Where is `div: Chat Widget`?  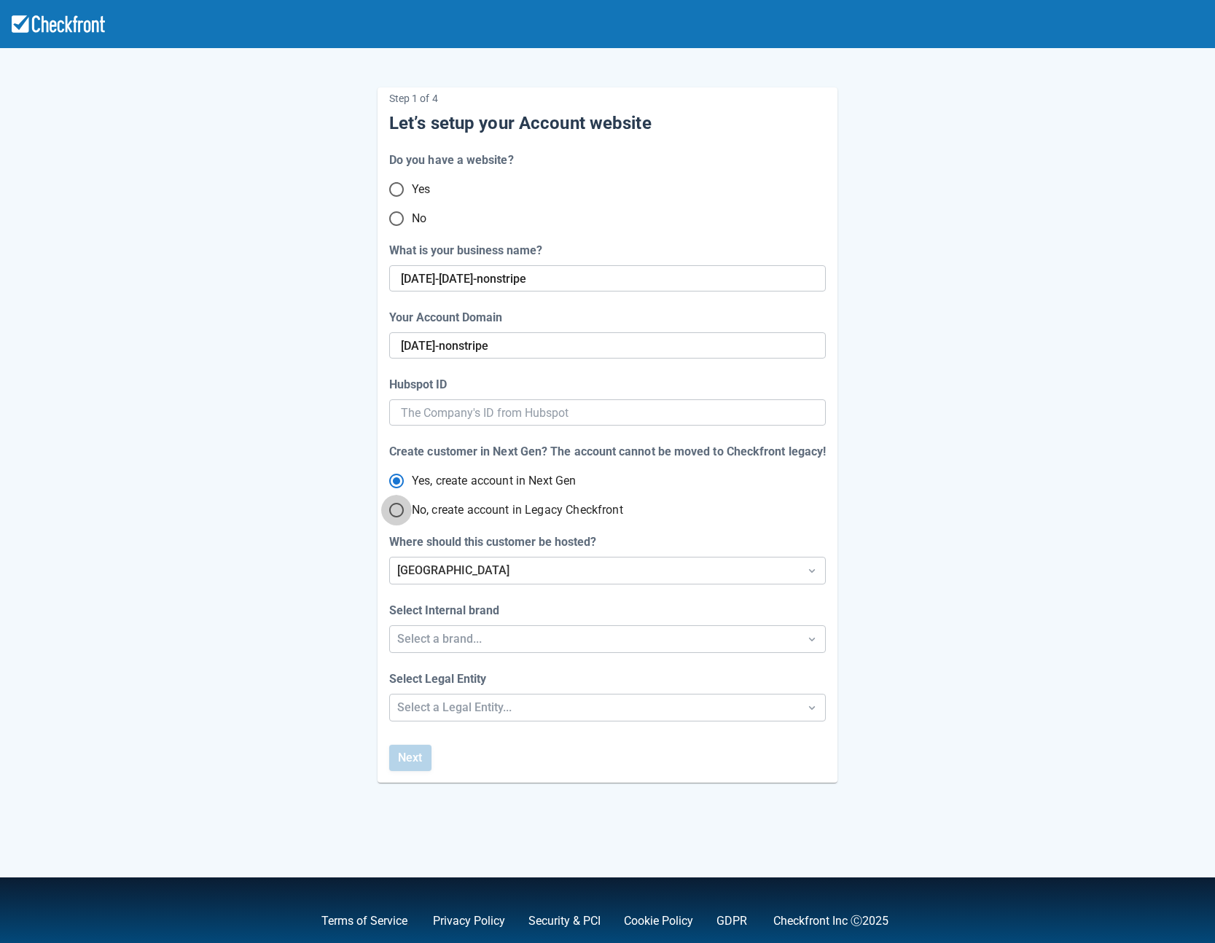
div: Chat Widget is located at coordinates (1109, 864).